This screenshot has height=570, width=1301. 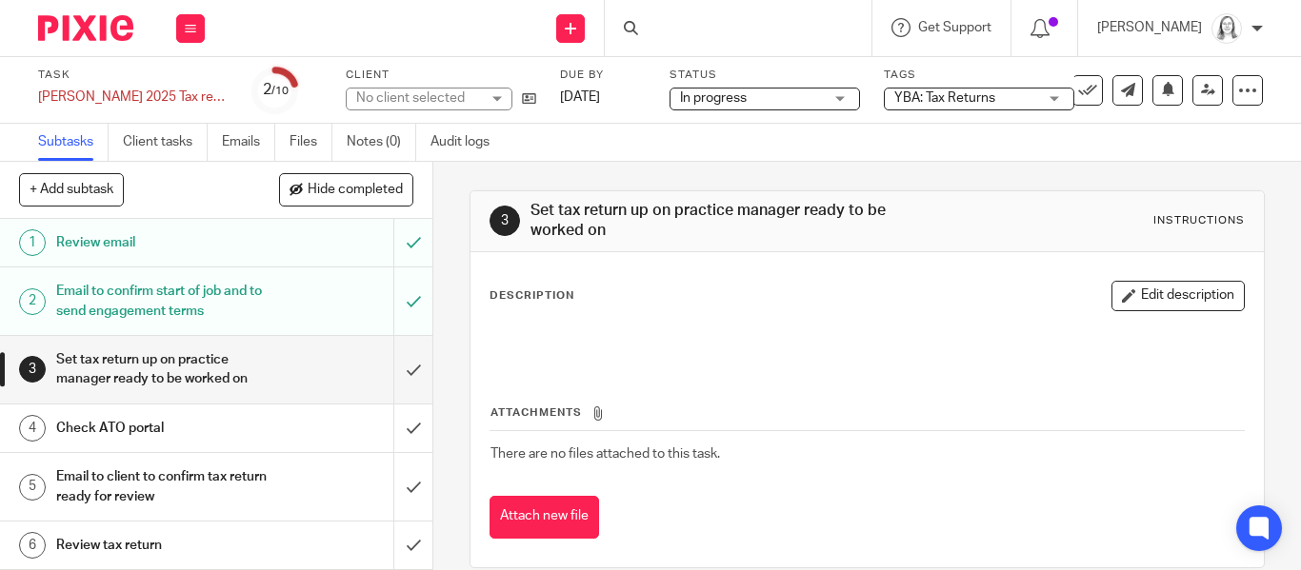 What do you see at coordinates (280, 90) in the screenshot?
I see `small: /10` at bounding box center [280, 90].